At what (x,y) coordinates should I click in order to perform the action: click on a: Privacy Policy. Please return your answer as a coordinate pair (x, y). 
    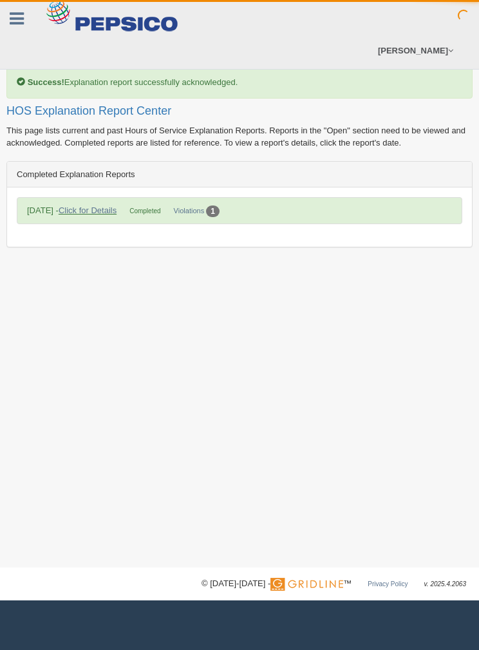
    Looking at the image, I should click on (388, 584).